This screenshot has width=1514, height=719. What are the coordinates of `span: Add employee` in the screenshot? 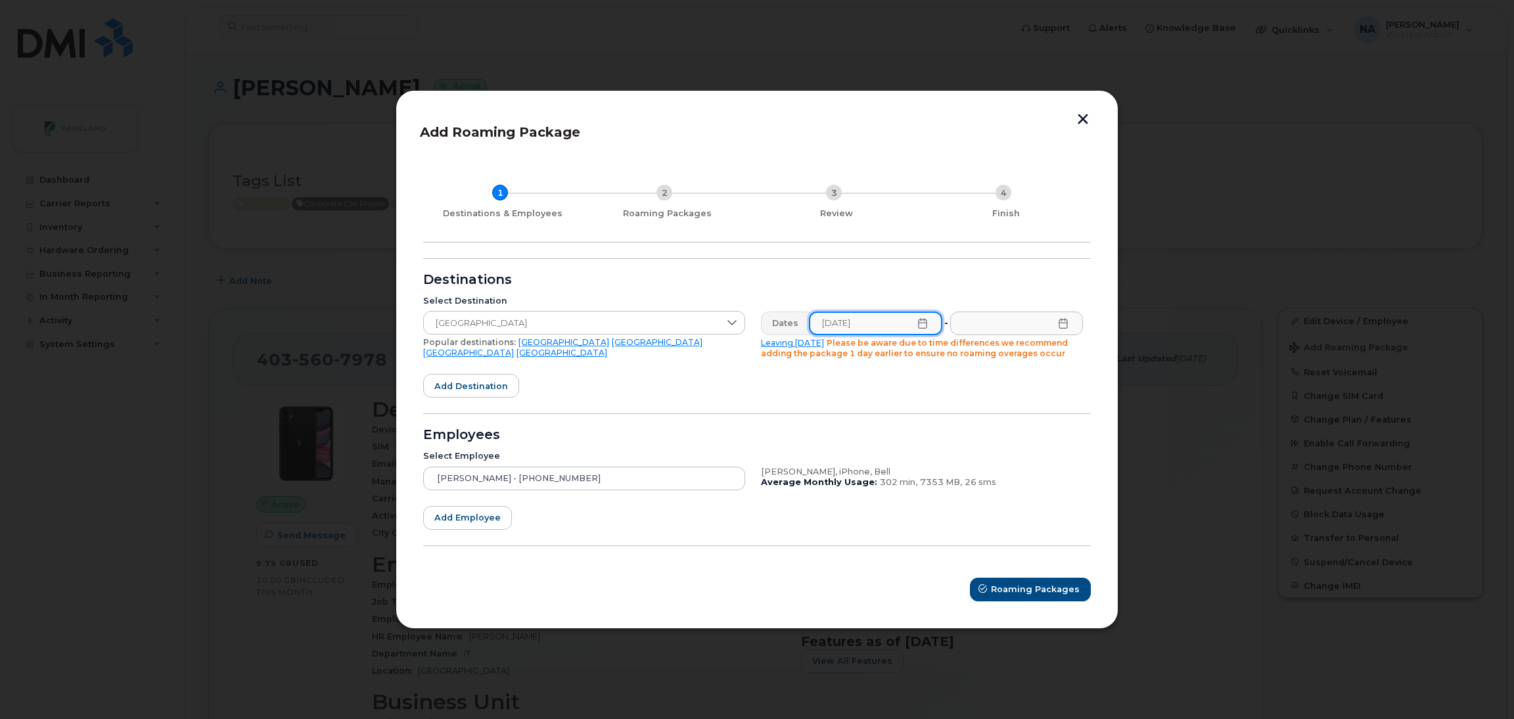 It's located at (467, 517).